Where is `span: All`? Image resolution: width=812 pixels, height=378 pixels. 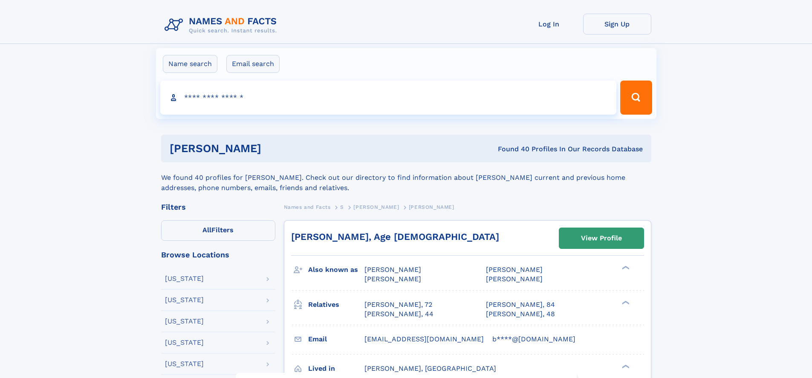 span: All is located at coordinates (207, 230).